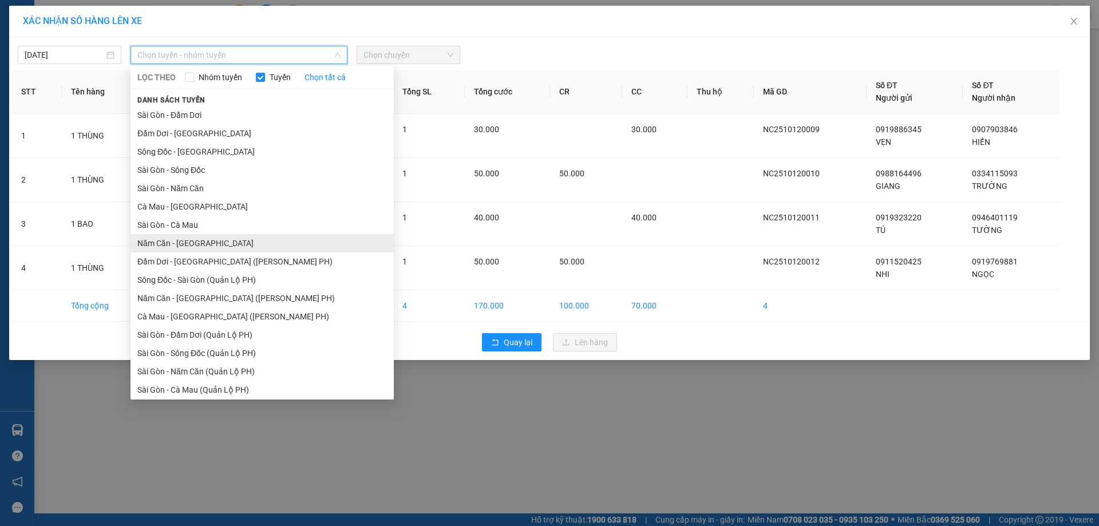 The width and height of the screenshot is (1099, 526). I want to click on button: Close, so click(1074, 22).